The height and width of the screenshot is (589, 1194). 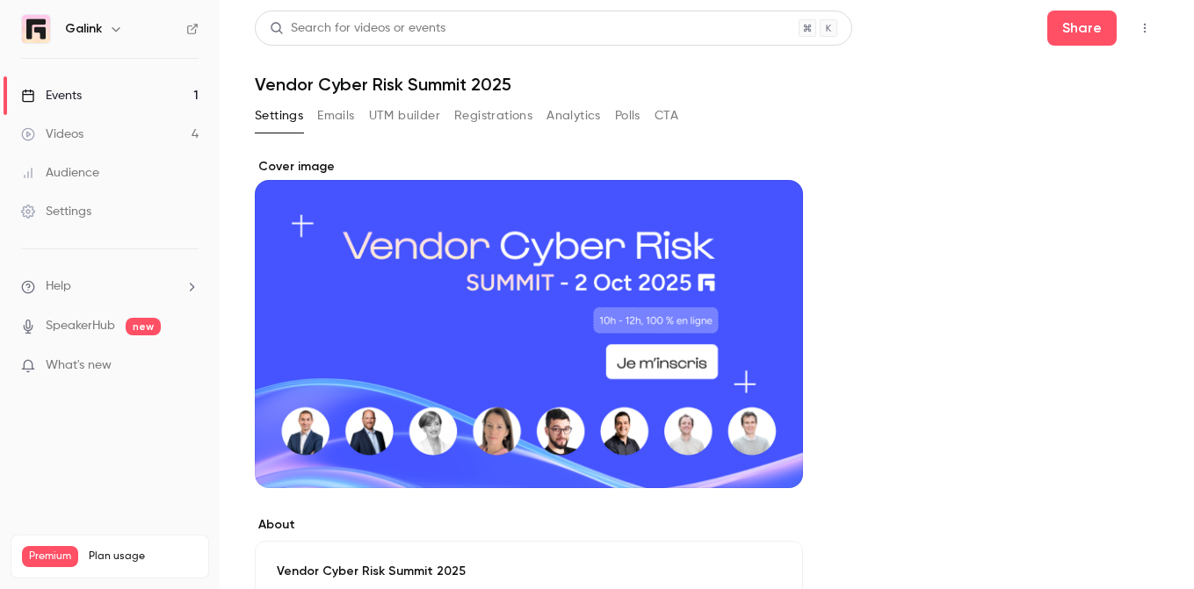 I want to click on div: Videos, so click(x=52, y=134).